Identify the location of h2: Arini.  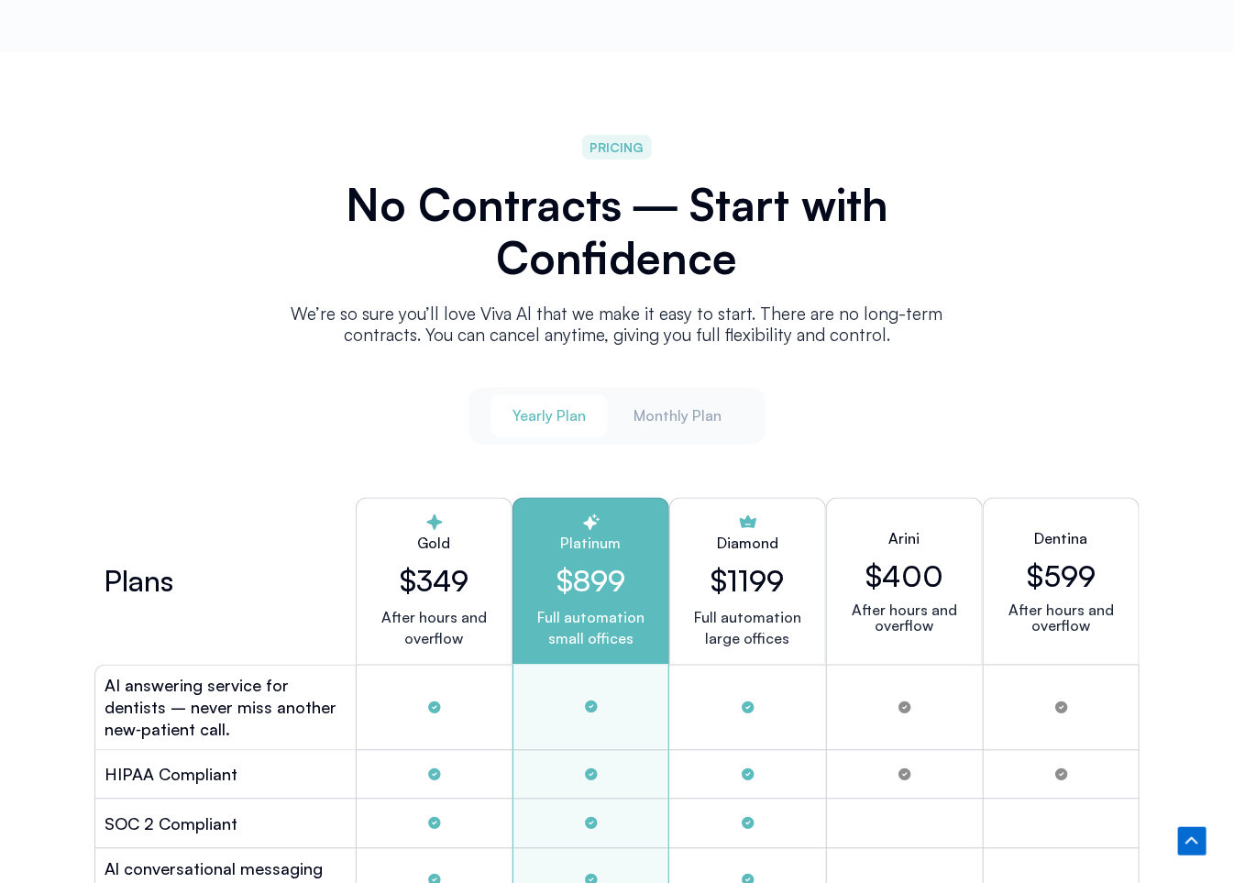
(905, 539).